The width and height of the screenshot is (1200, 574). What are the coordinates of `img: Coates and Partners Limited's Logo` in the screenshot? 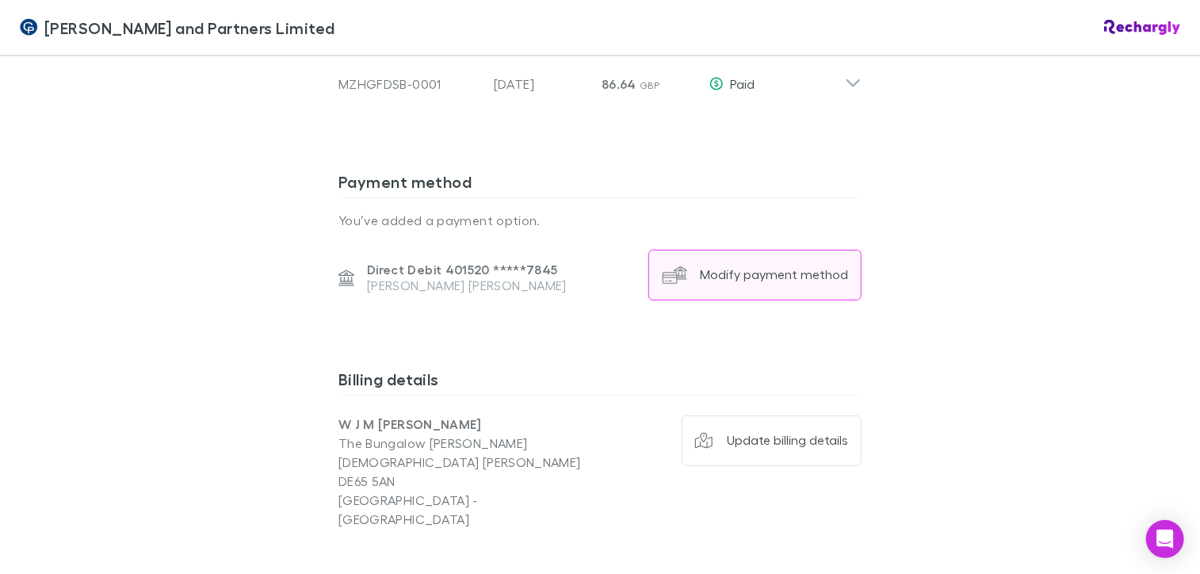 It's located at (29, 28).